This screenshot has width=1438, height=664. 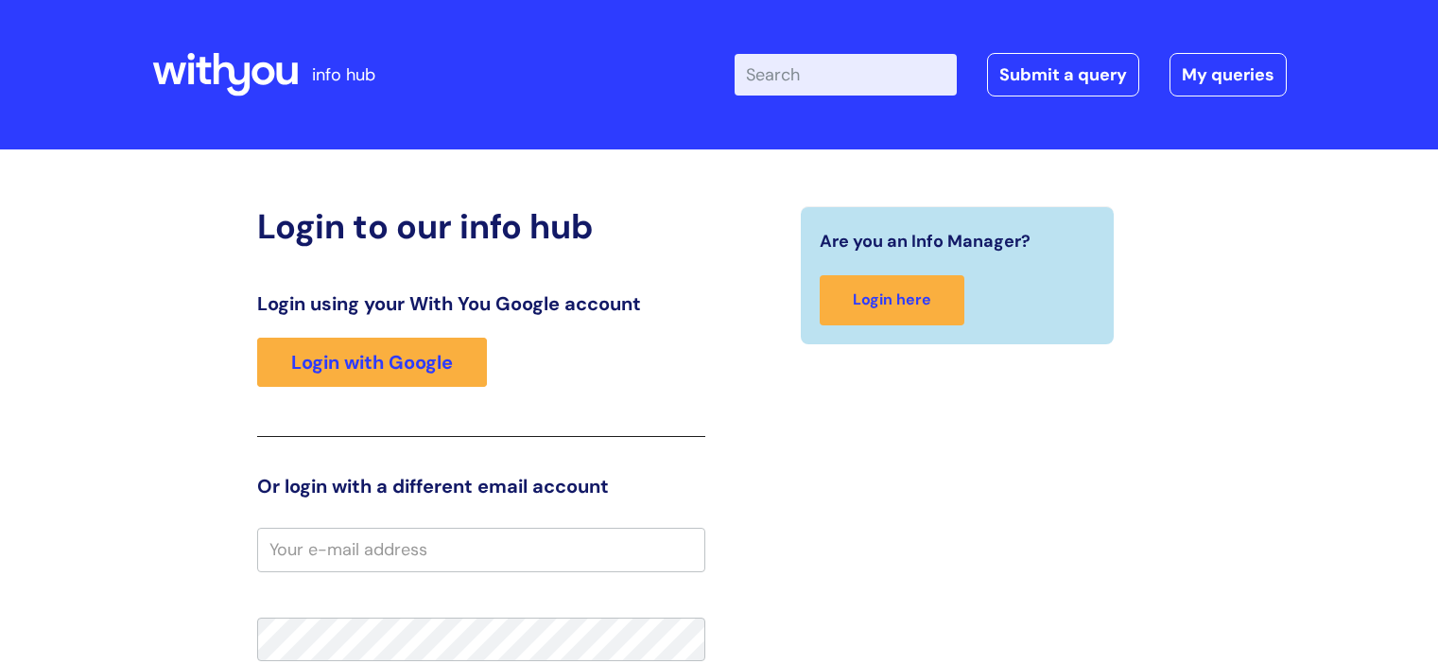 I want to click on a: Submit a query, so click(x=1063, y=75).